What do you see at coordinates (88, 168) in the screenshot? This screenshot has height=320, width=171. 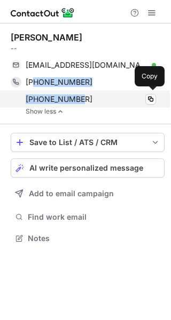 I see `button: AI write personalized message` at bounding box center [88, 168].